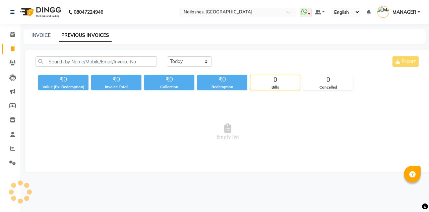 The height and width of the screenshot is (212, 429). Describe the element at coordinates (85, 36) in the screenshot. I see `a: PREVIOUS INVOICES` at that location.